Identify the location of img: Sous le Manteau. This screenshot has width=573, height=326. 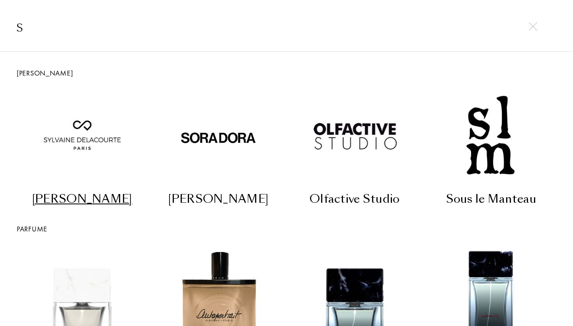
(490, 136).